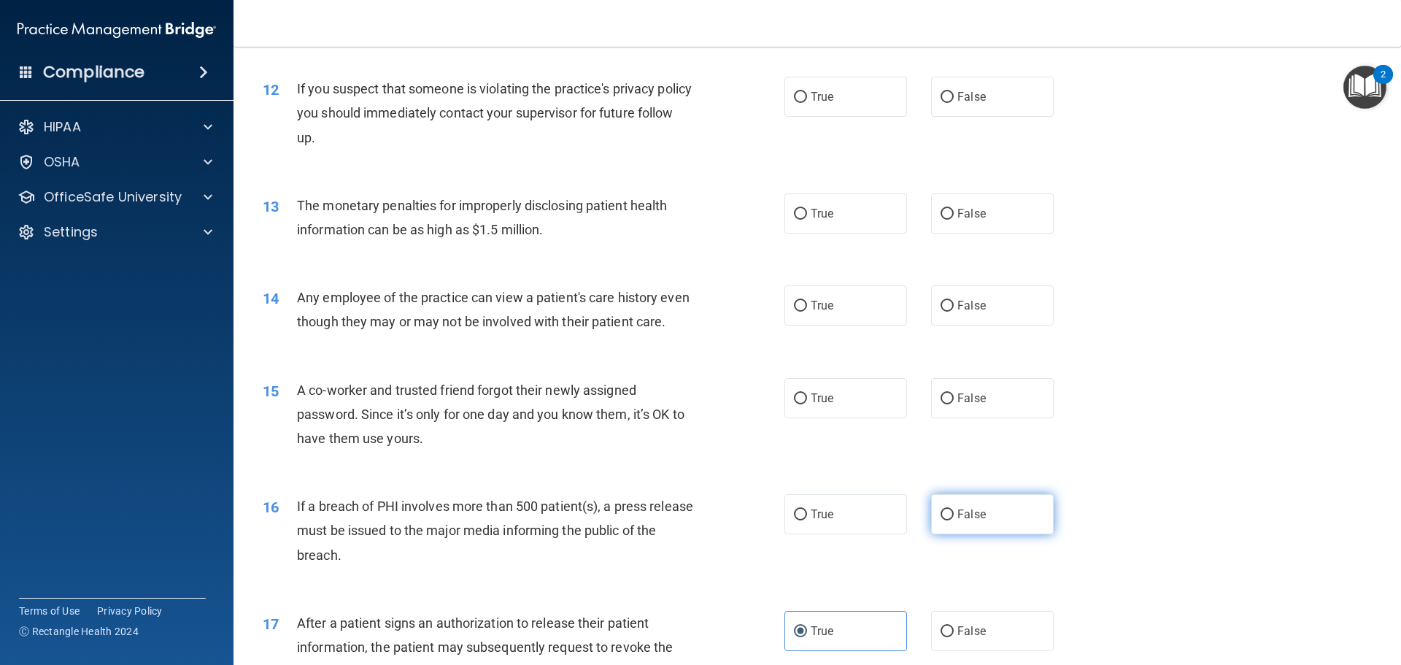 Image resolution: width=1401 pixels, height=665 pixels. I want to click on p: OSHA, so click(62, 162).